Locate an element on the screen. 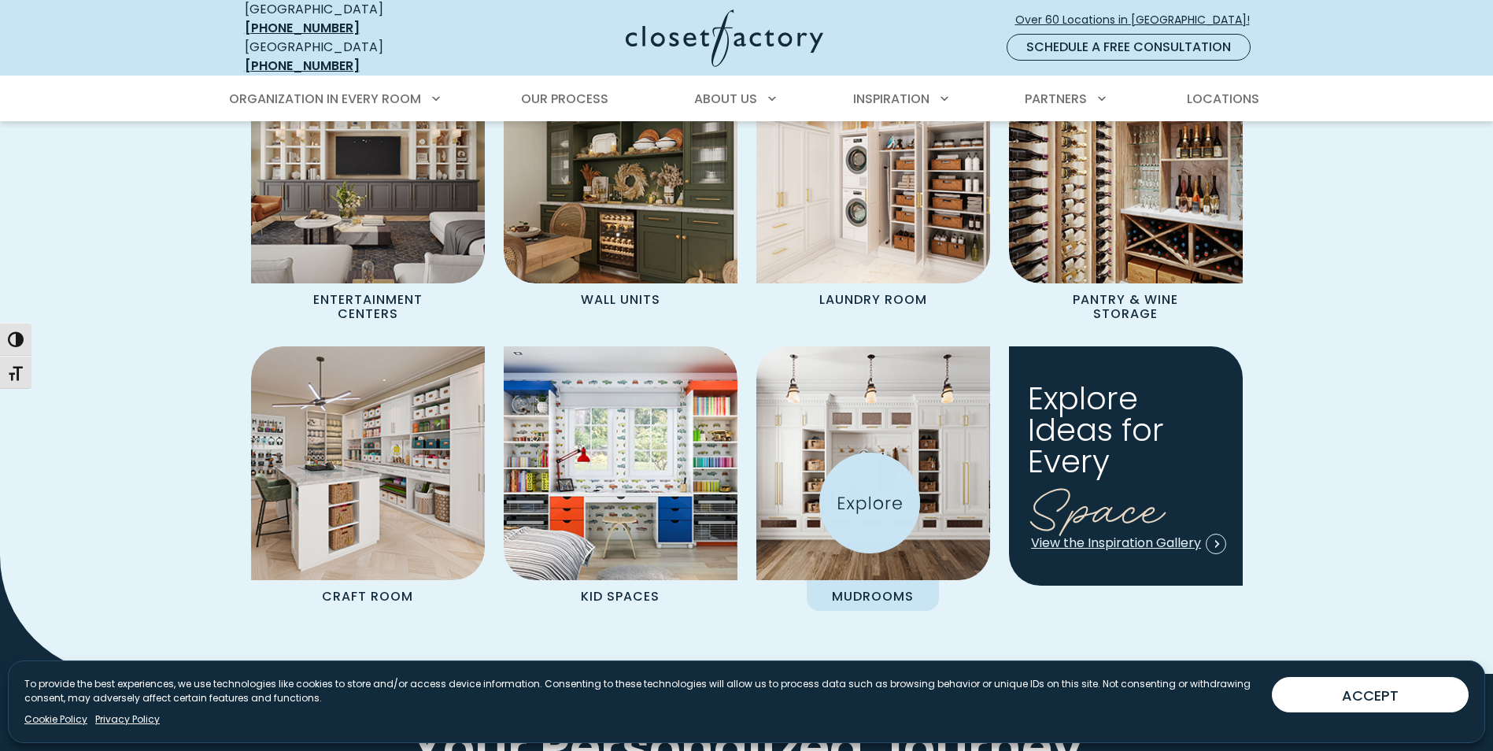  span: Organization in Every Room is located at coordinates (325, 98).